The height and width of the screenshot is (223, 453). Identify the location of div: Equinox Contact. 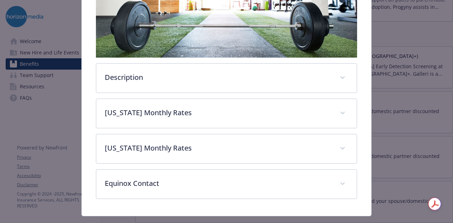
(226, 184).